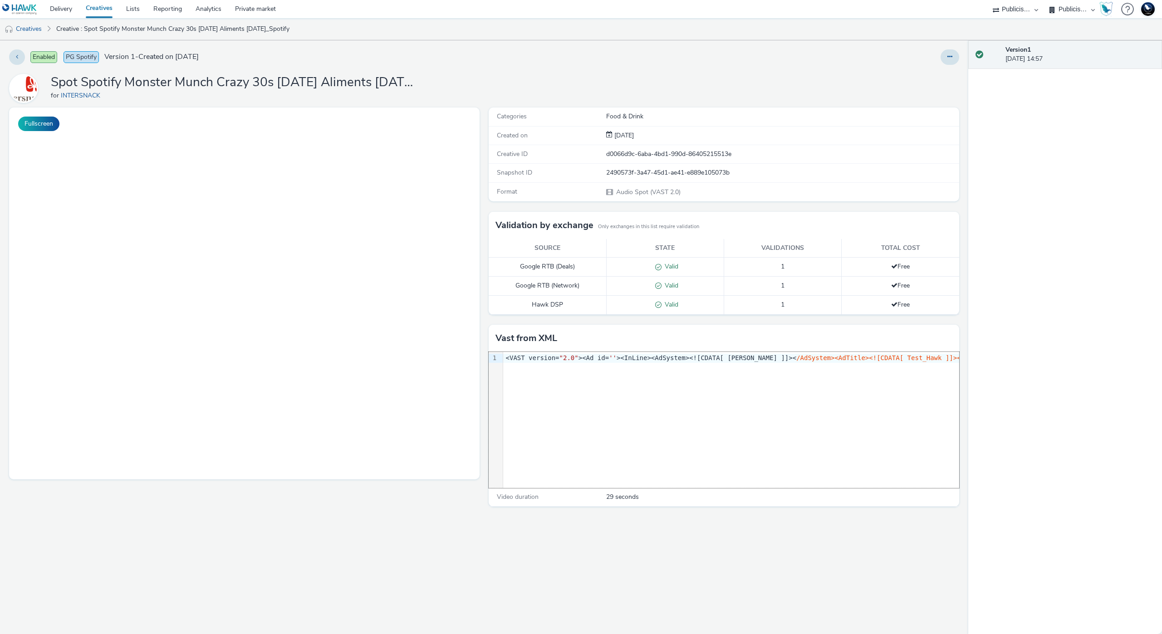  I want to click on span: Format, so click(507, 191).